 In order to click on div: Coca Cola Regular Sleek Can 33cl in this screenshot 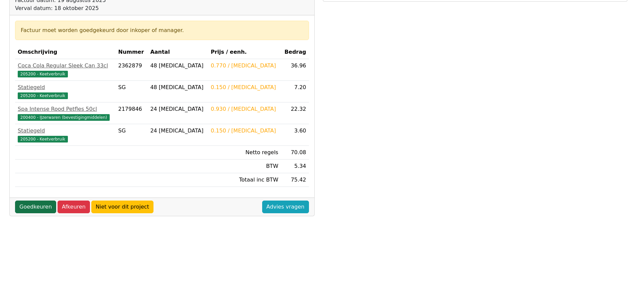, I will do `click(65, 66)`.